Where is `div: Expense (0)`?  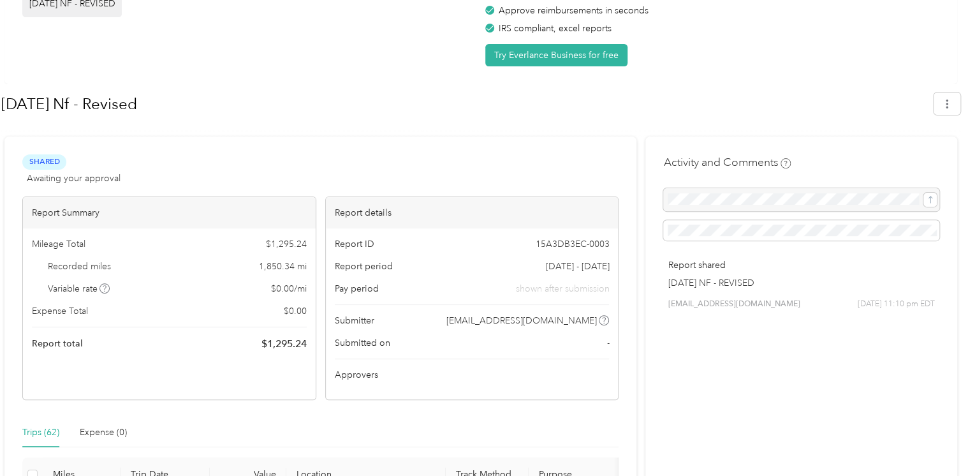 div: Expense (0) is located at coordinates (103, 432).